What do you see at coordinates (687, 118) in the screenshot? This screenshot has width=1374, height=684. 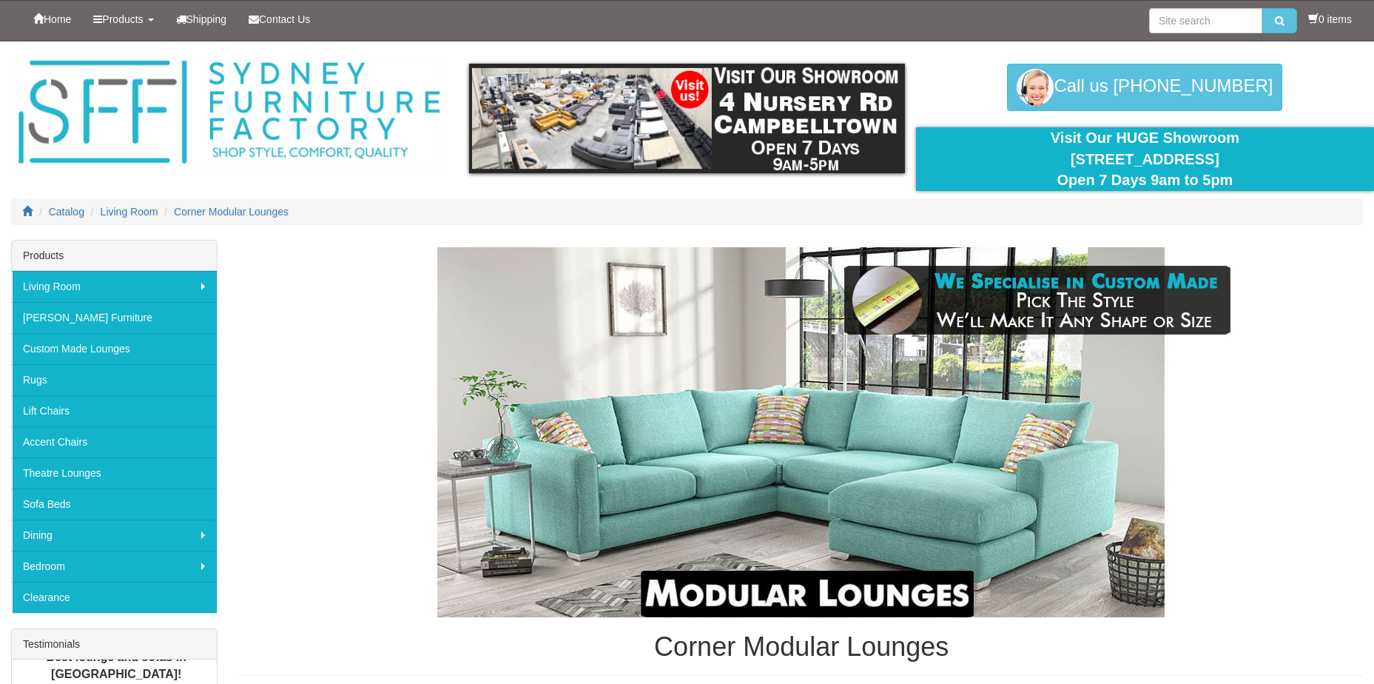 I see `img: showroom.gif` at bounding box center [687, 118].